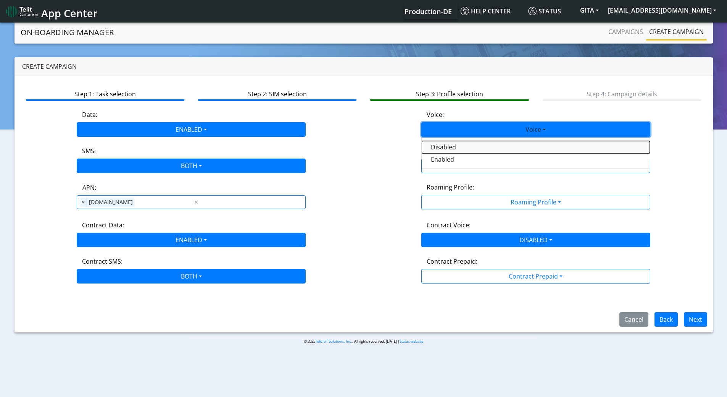 Image resolution: width=727 pixels, height=397 pixels. Describe the element at coordinates (334, 341) in the screenshot. I see `a: Telit IoT Solutions, Inc.` at that location.